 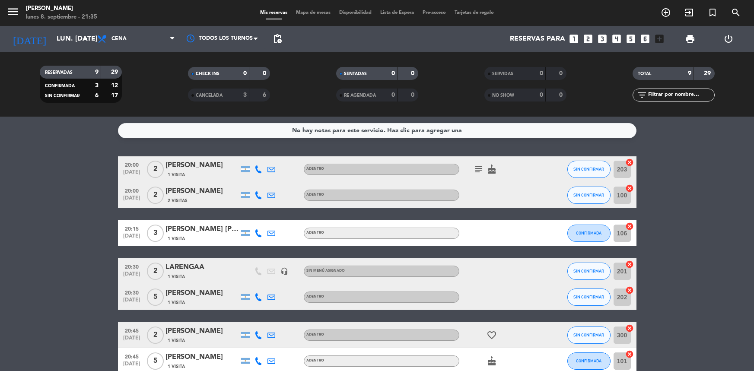 What do you see at coordinates (325, 271) in the screenshot?
I see `span: Sin menú asignado` at bounding box center [325, 271].